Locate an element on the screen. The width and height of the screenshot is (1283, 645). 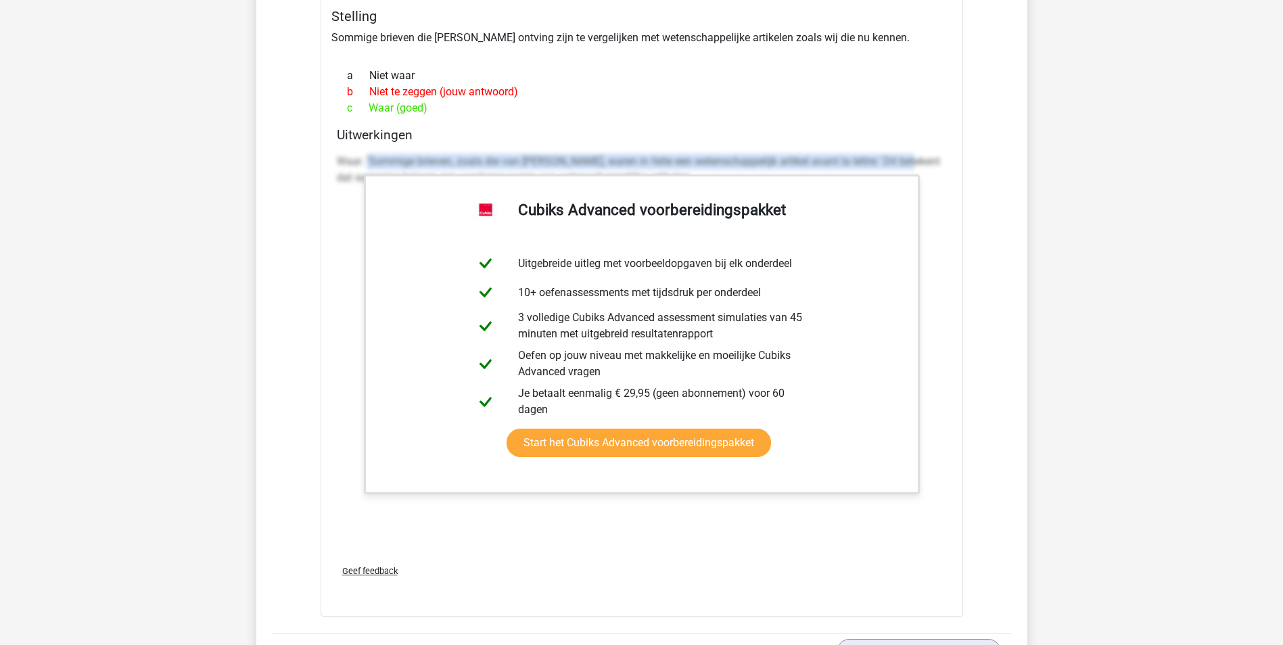
div: Waar (goed) is located at coordinates (642, 108).